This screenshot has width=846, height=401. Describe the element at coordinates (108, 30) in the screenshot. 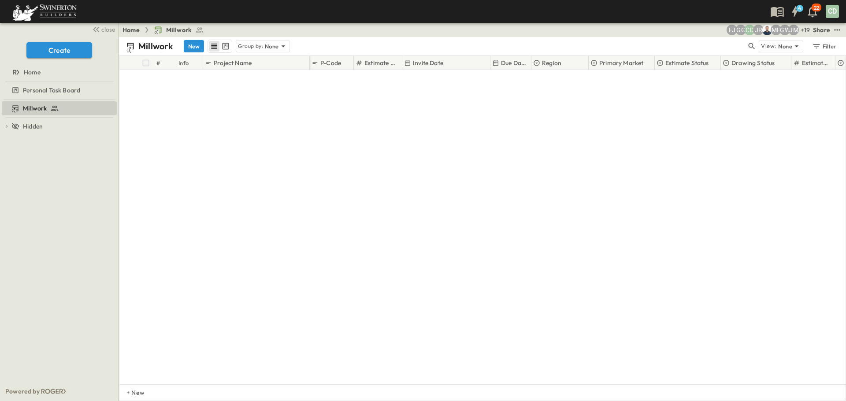

I see `span: close` at that location.